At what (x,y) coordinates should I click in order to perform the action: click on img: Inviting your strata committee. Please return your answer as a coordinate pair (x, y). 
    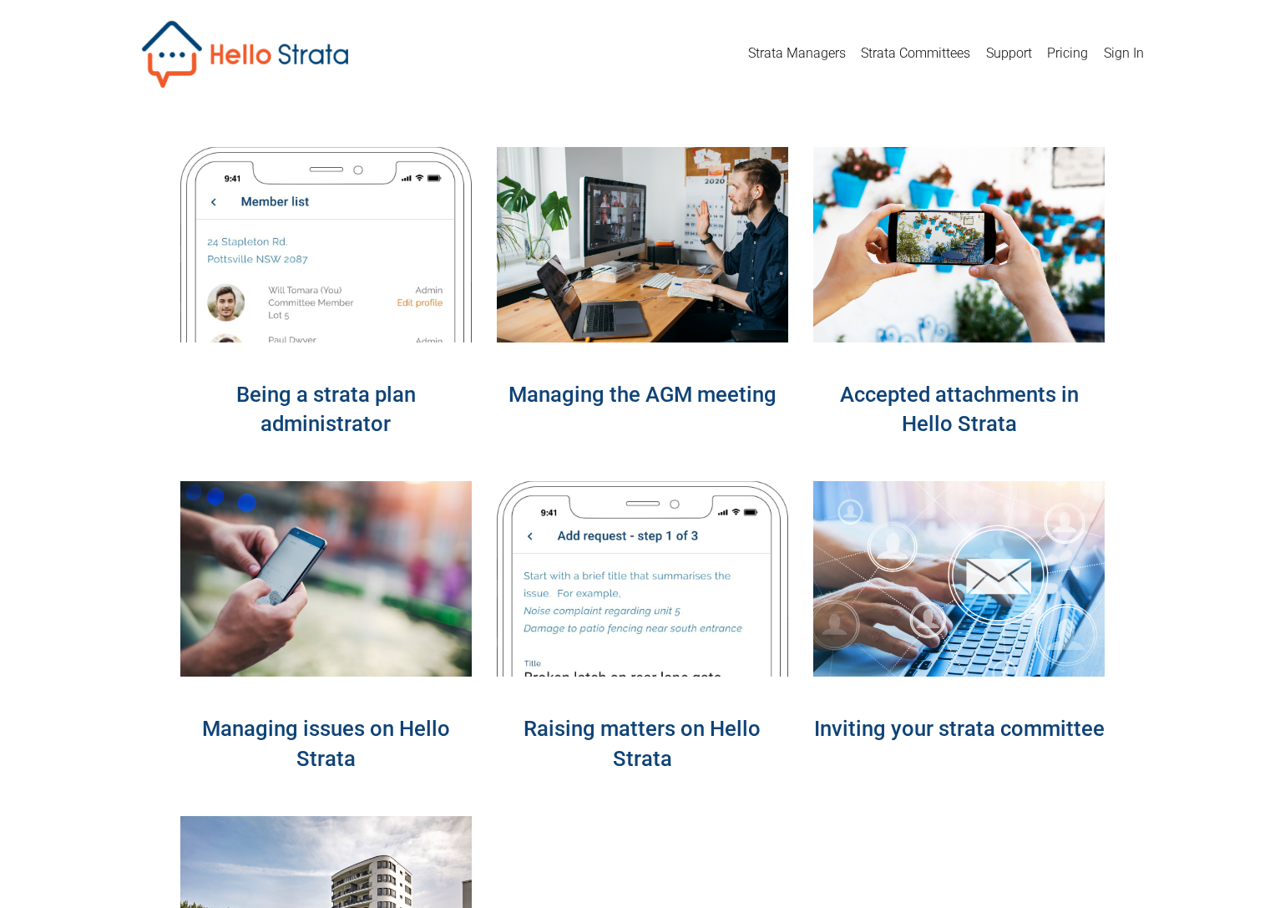
    Looking at the image, I should click on (959, 579).